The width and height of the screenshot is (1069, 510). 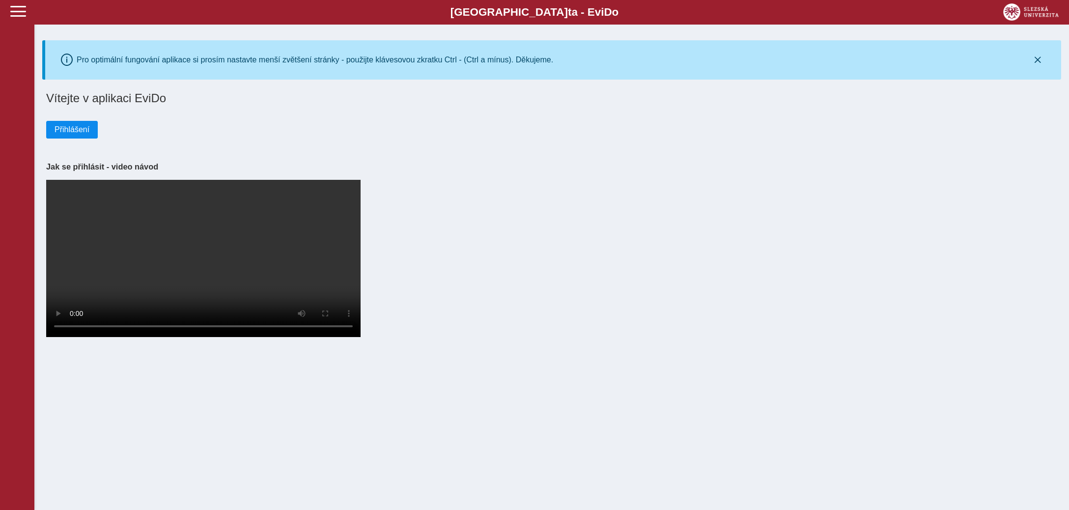 I want to click on span: o, so click(x=616, y=12).